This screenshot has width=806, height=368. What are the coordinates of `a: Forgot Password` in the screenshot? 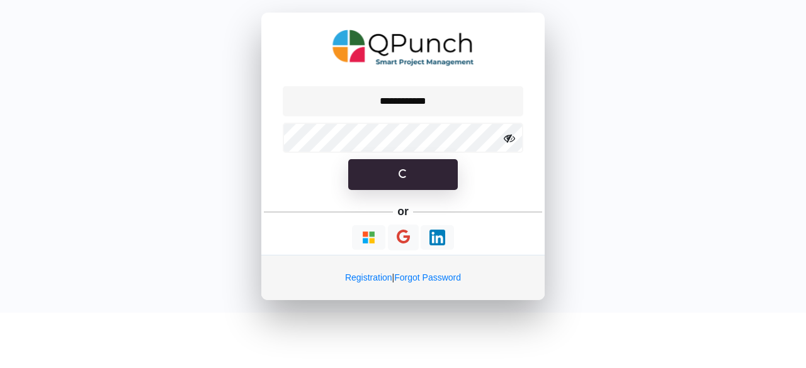 It's located at (427, 278).